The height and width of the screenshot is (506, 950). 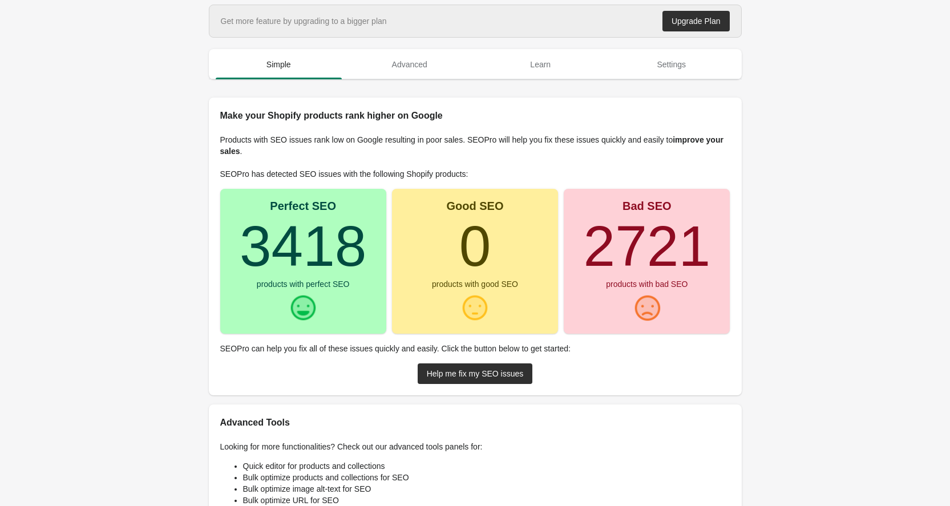 I want to click on turbo-frame: 0, so click(x=475, y=246).